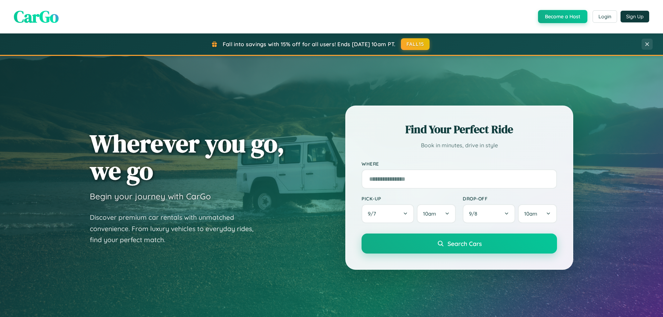 This screenshot has height=317, width=663. What do you see at coordinates (388, 214) in the screenshot?
I see `button: 9/7` at bounding box center [388, 214].